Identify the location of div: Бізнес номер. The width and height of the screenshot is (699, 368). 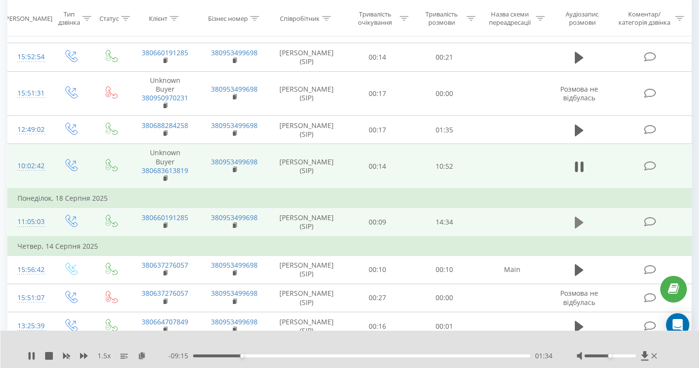
(228, 18).